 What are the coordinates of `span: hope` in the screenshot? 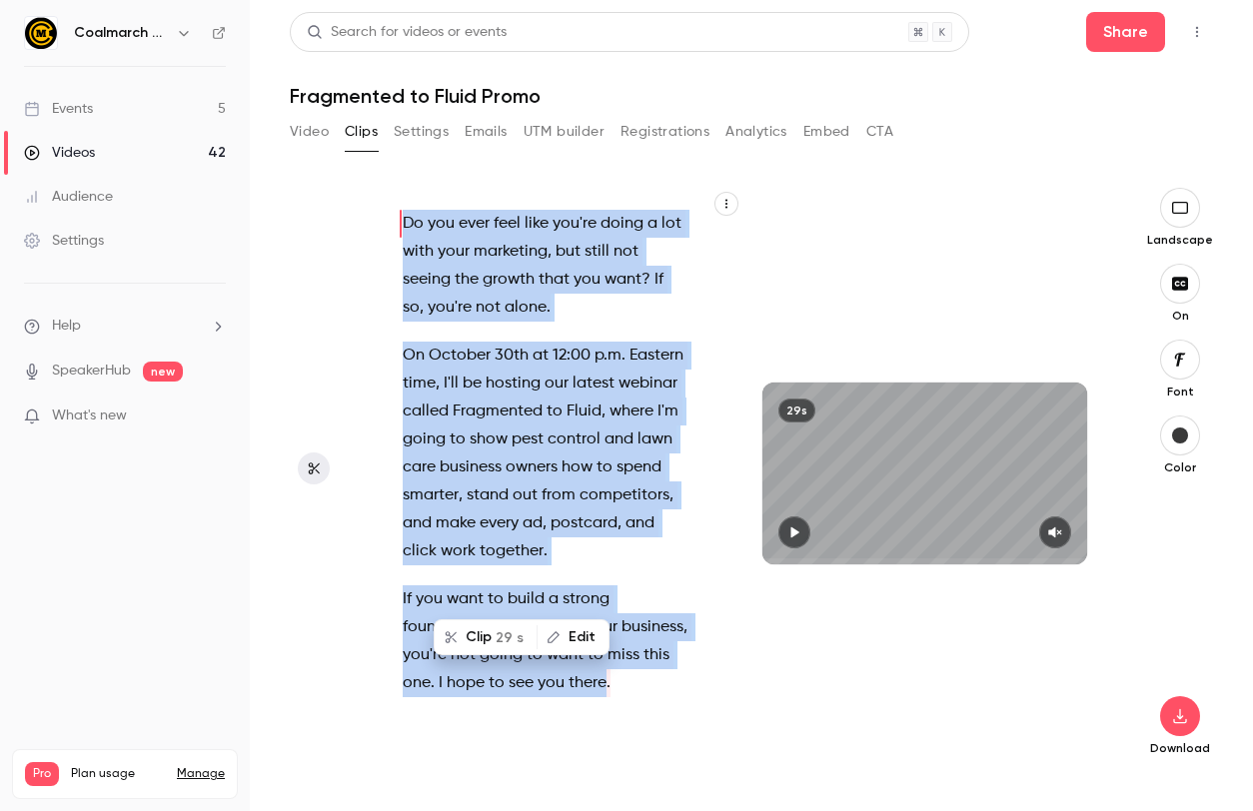 It's located at (466, 683).